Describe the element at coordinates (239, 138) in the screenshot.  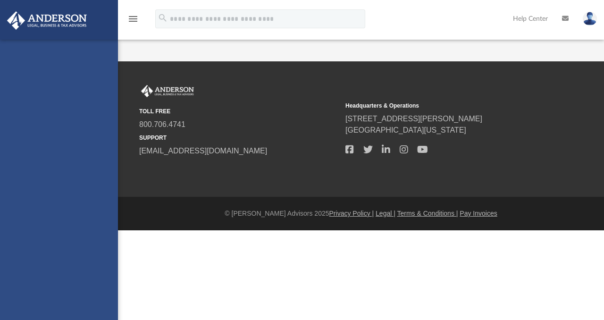
I see `small: SUPPORT` at that location.